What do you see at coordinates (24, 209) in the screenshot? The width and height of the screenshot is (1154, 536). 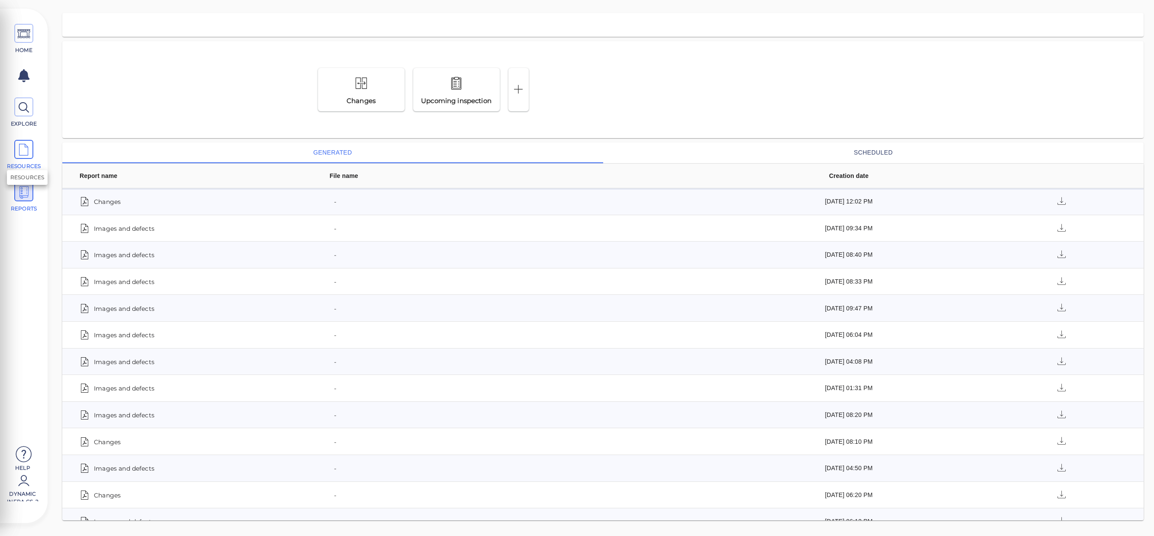 I see `span: REPORTS` at bounding box center [24, 209].